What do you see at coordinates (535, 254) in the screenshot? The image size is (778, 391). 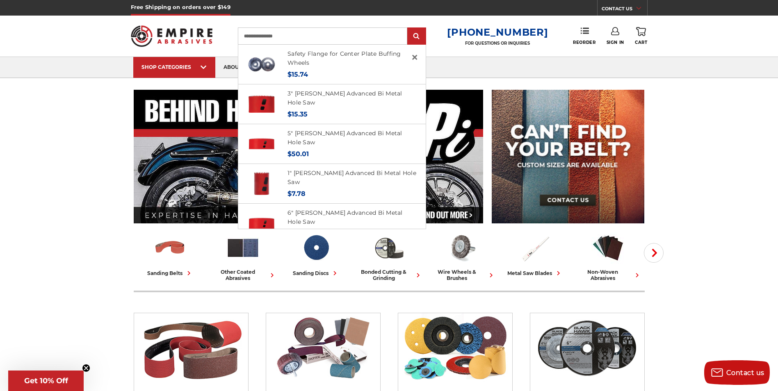 I see `a: metal saw blades` at bounding box center [535, 254].